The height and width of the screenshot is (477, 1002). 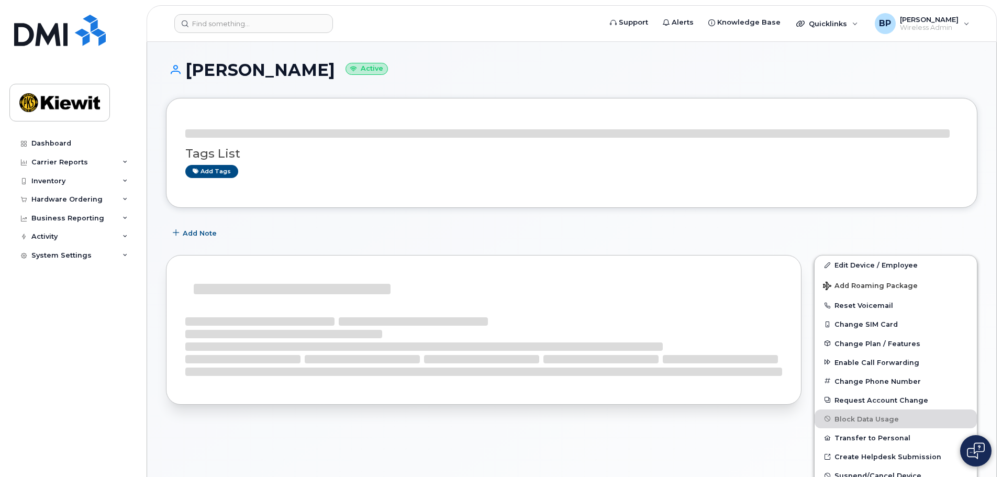 I want to click on button: Change Plan / Features, so click(x=895, y=343).